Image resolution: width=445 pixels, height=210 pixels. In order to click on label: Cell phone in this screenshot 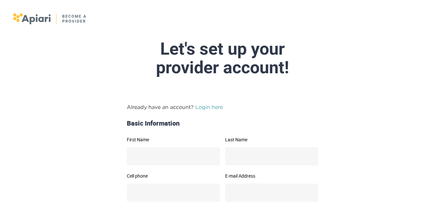, I will do `click(173, 176)`.